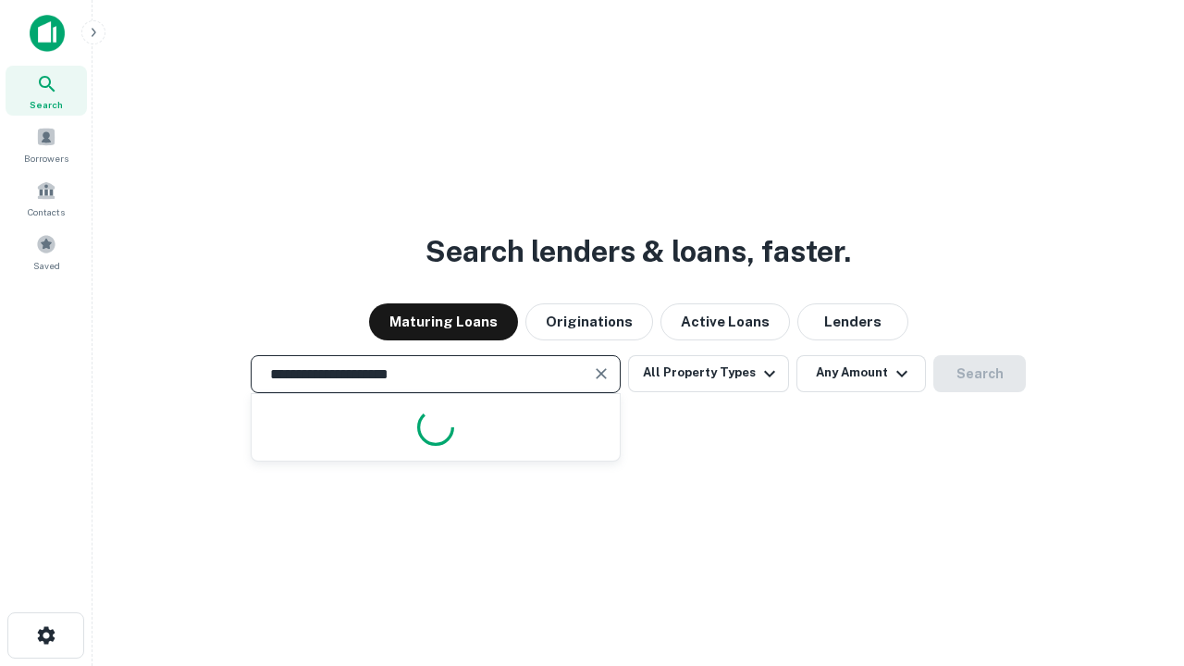  Describe the element at coordinates (46, 198) in the screenshot. I see `div: Contacts` at that location.